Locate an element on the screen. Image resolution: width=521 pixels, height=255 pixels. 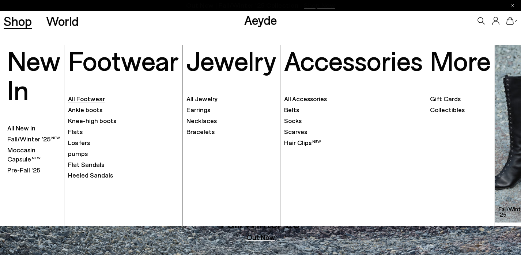
a: Socks is located at coordinates (353, 121).